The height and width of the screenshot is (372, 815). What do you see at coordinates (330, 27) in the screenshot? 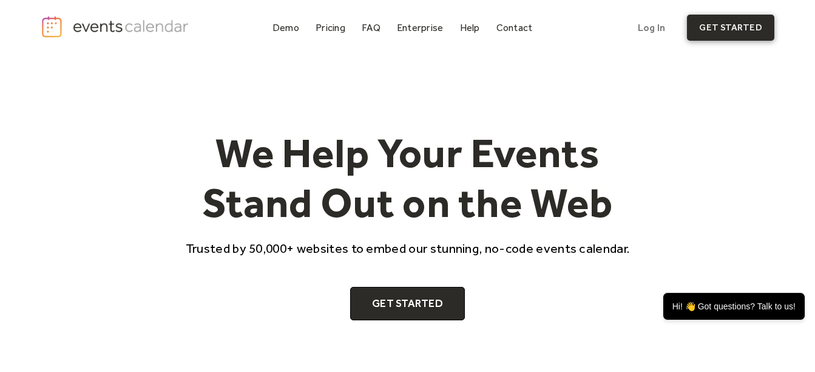
I see `a: Pricing` at bounding box center [330, 27].